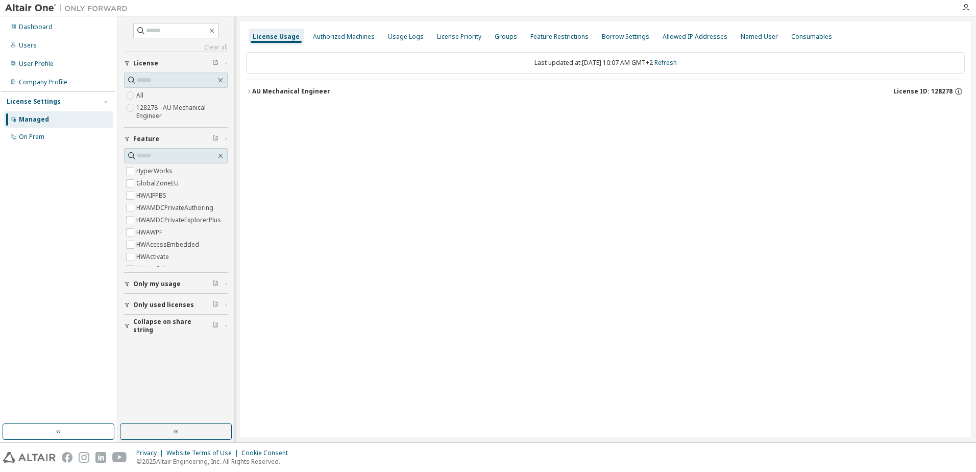 Image resolution: width=976 pixels, height=472 pixels. Describe the element at coordinates (291, 91) in the screenshot. I see `div: AU Mechanical Engineer` at that location.